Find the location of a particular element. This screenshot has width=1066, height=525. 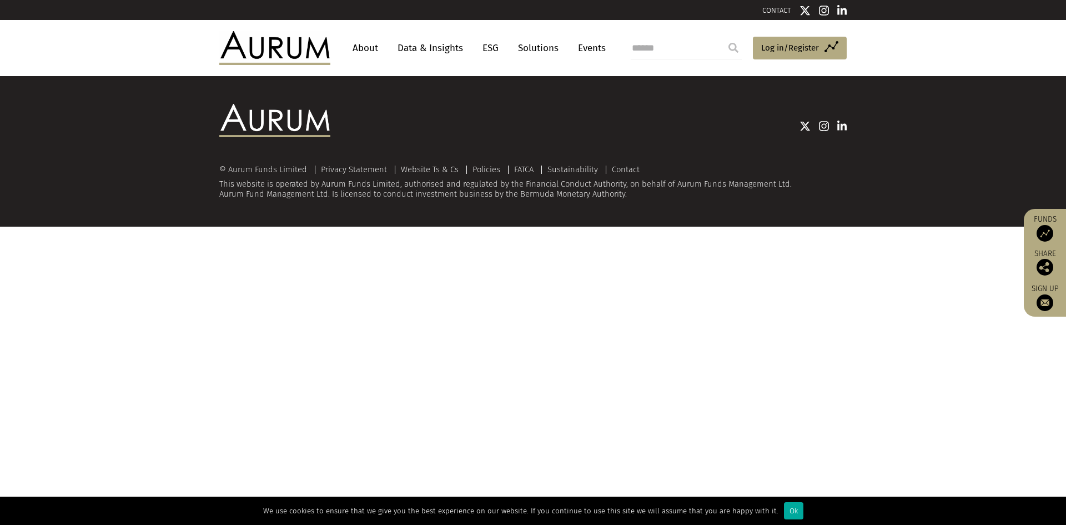

a: Website Ts & Cs is located at coordinates (430, 169).